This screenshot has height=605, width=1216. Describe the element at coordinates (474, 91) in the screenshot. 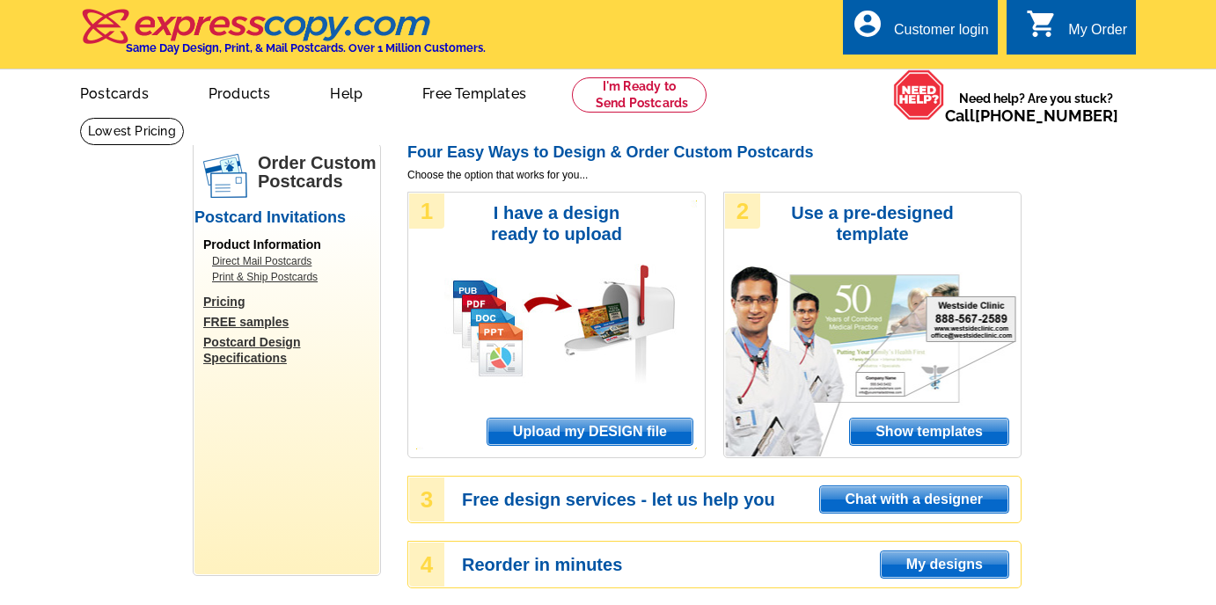

I see `a: Free Templates` at that location.